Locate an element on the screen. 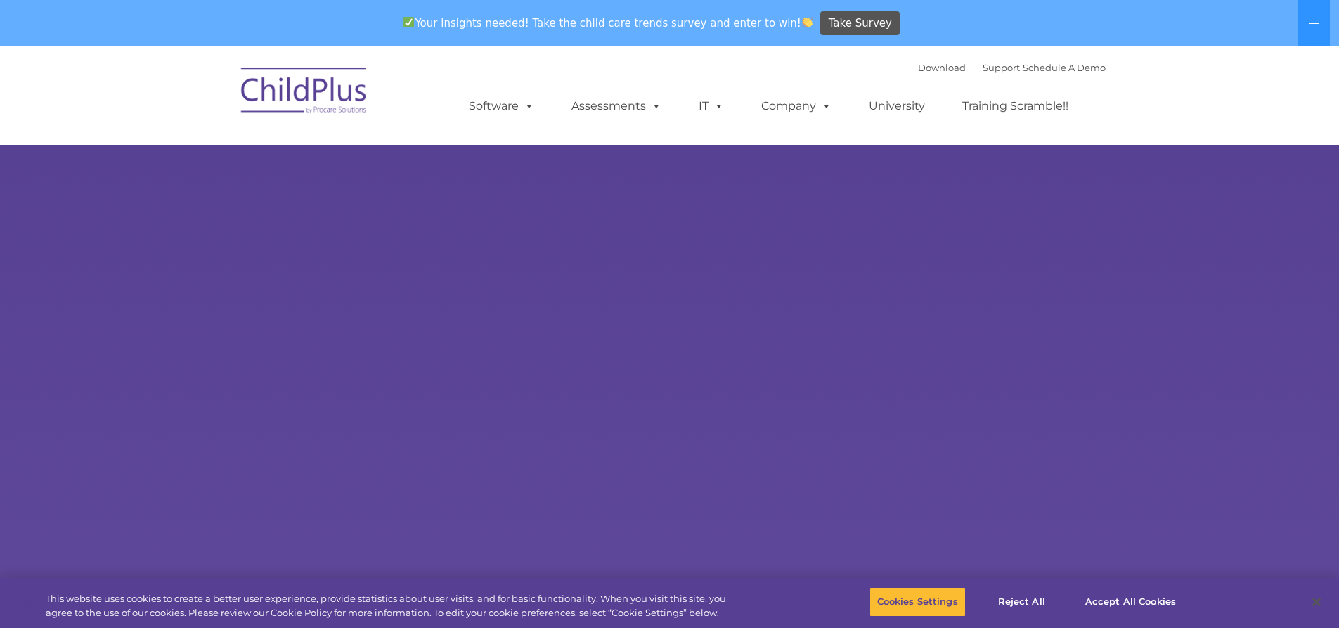 Image resolution: width=1339 pixels, height=628 pixels. a: Company is located at coordinates (796, 106).